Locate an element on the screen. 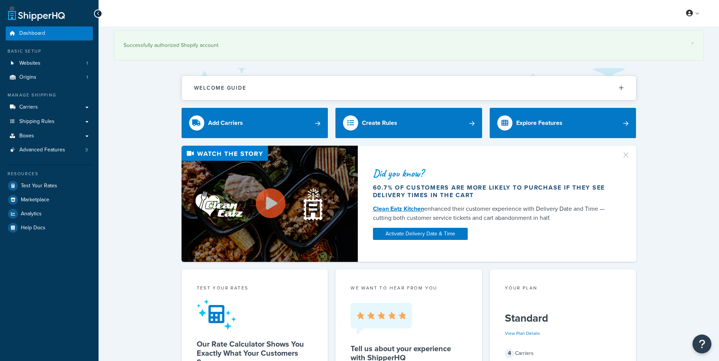  li: Carriers is located at coordinates (49, 107).